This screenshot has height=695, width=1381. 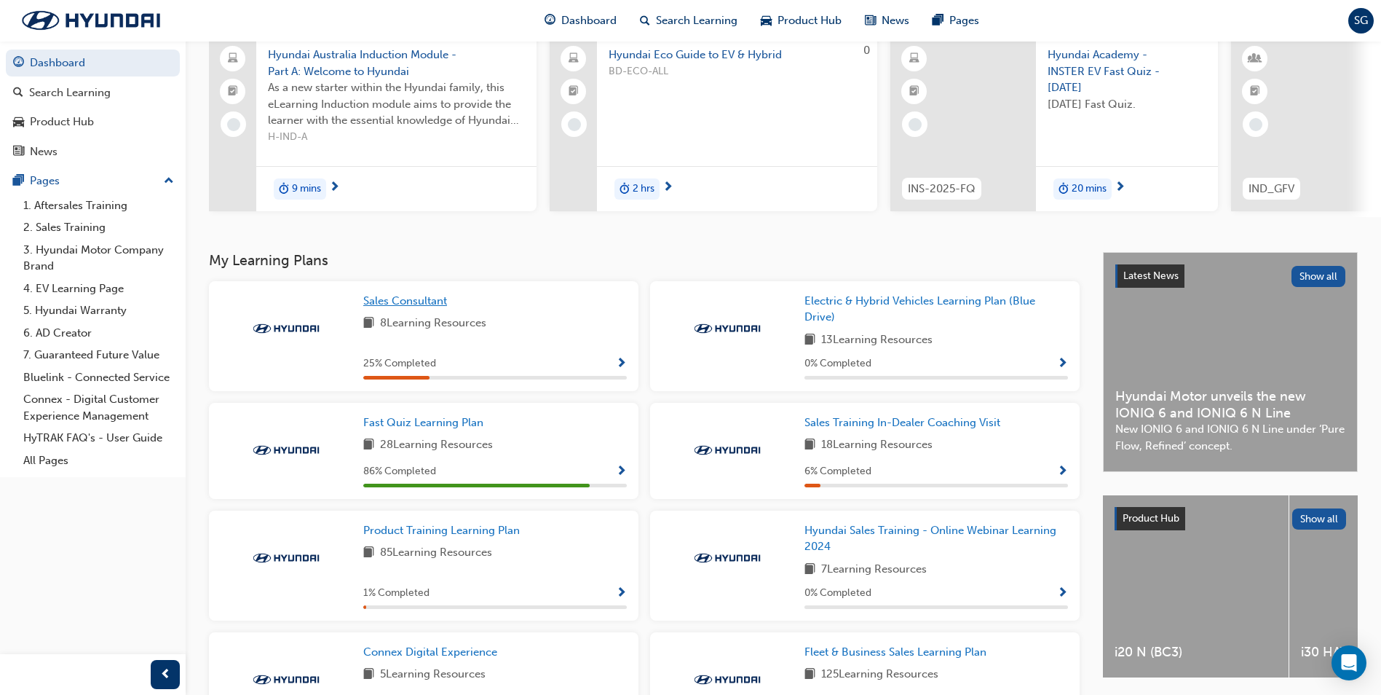 I want to click on span: Fleet & Business Sales Learning Plan, so click(x=896, y=652).